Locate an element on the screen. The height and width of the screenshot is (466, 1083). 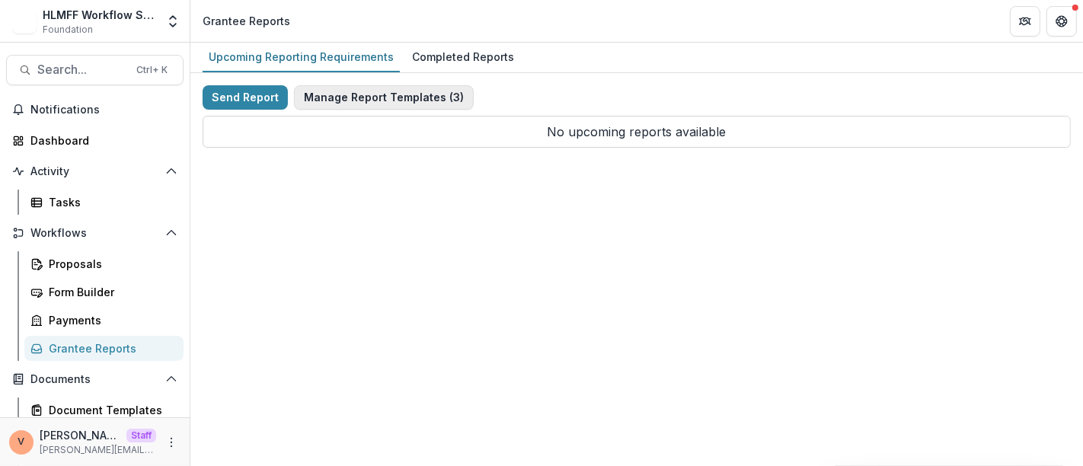
div: Ctrl + K is located at coordinates (152, 70).